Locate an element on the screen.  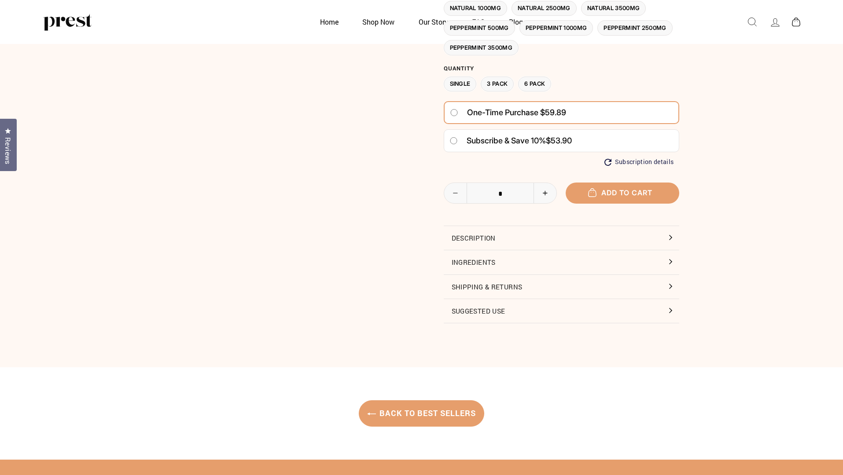
a: Our Story is located at coordinates (433, 22).